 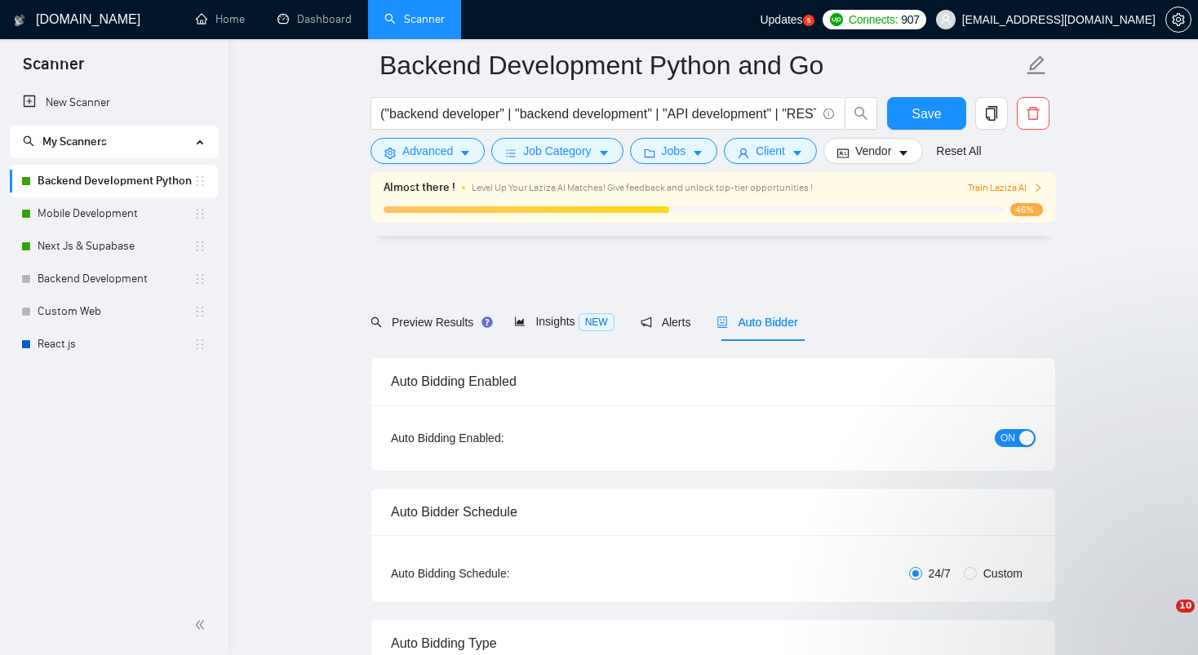 What do you see at coordinates (314, 19) in the screenshot?
I see `a: dashboardDashboard` at bounding box center [314, 19].